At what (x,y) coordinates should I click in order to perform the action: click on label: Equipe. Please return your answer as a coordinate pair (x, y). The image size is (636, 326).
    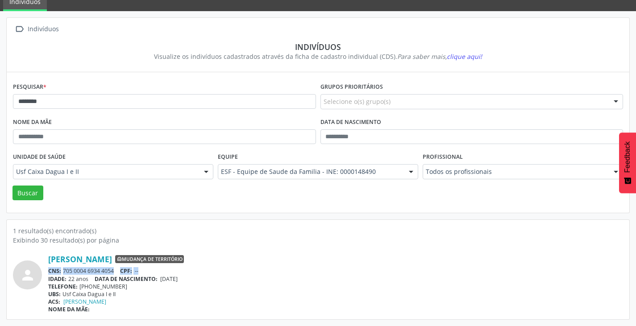
    Looking at the image, I should click on (228, 157).